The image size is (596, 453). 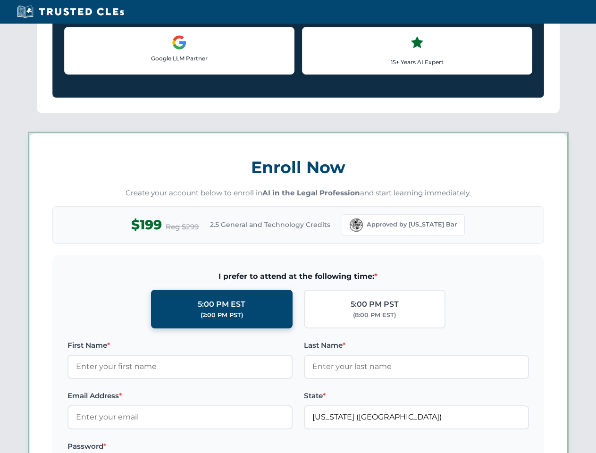 What do you see at coordinates (179, 42) in the screenshot?
I see `img: Google` at bounding box center [179, 42].